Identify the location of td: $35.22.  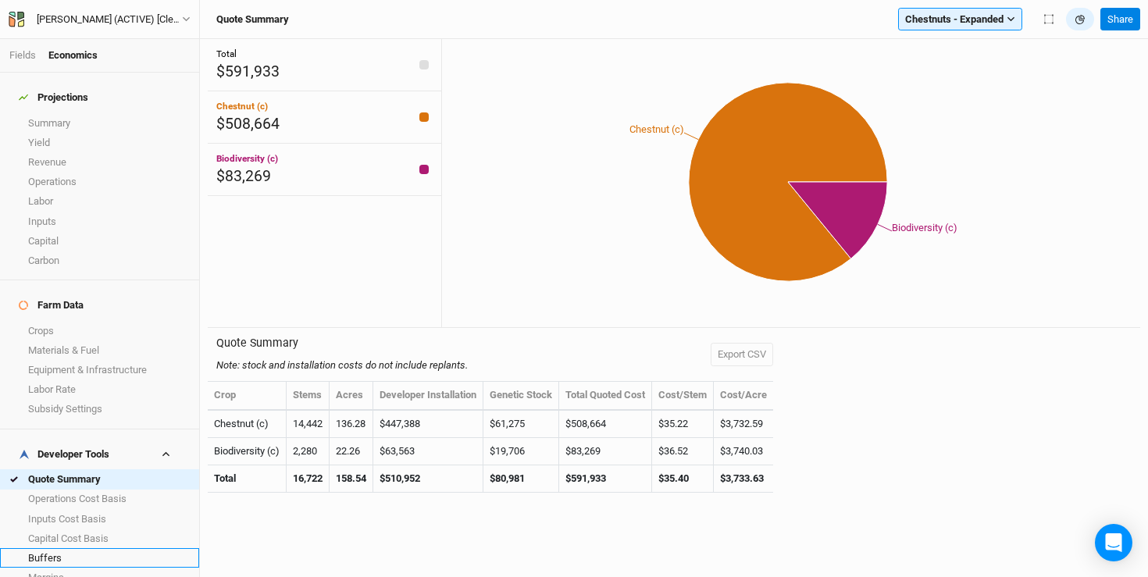
(683, 424).